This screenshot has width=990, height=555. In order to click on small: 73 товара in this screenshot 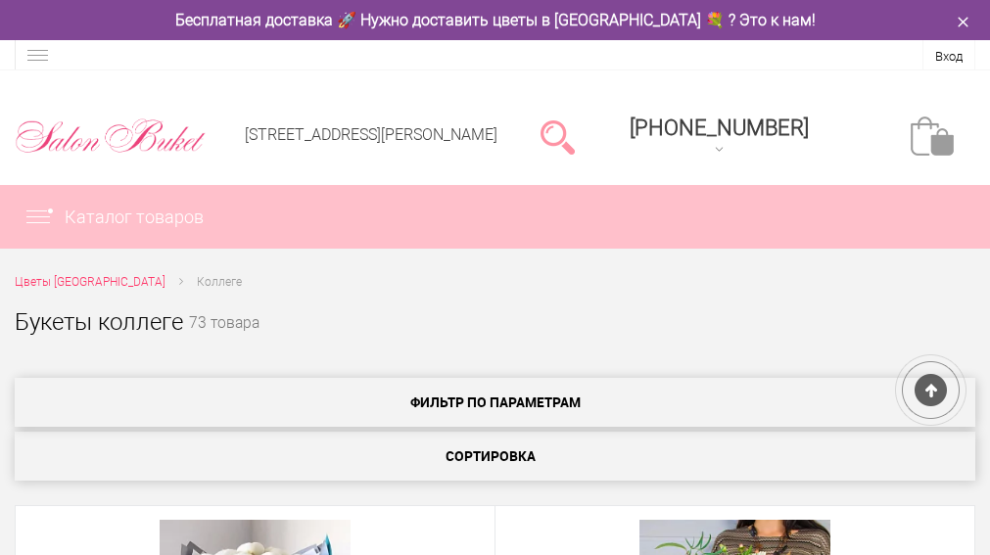, I will do `click(224, 340)`.